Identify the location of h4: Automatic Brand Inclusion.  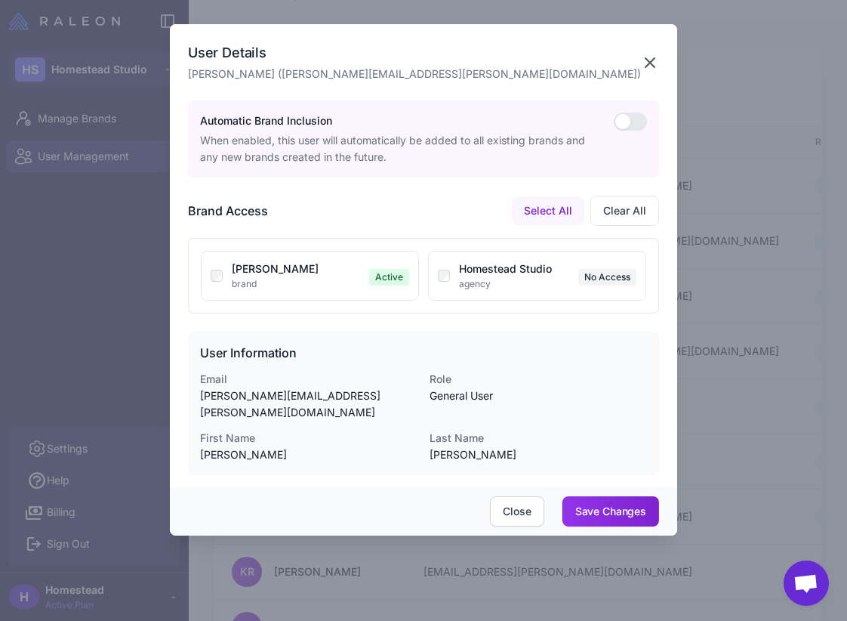
(401, 121).